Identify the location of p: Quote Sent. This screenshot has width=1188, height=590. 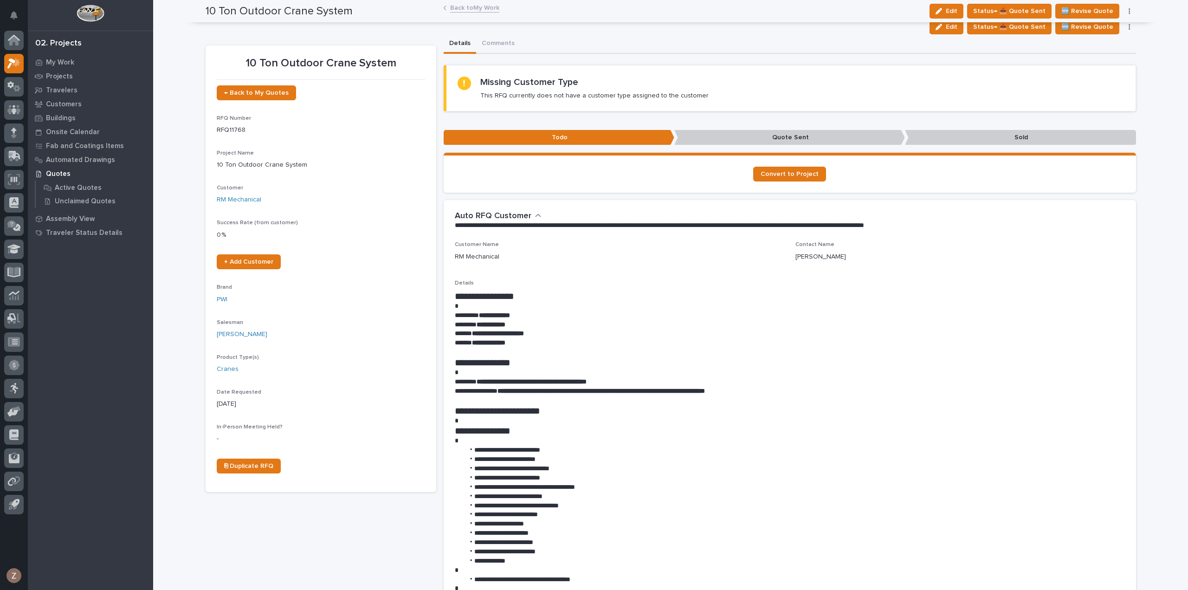
(789, 137).